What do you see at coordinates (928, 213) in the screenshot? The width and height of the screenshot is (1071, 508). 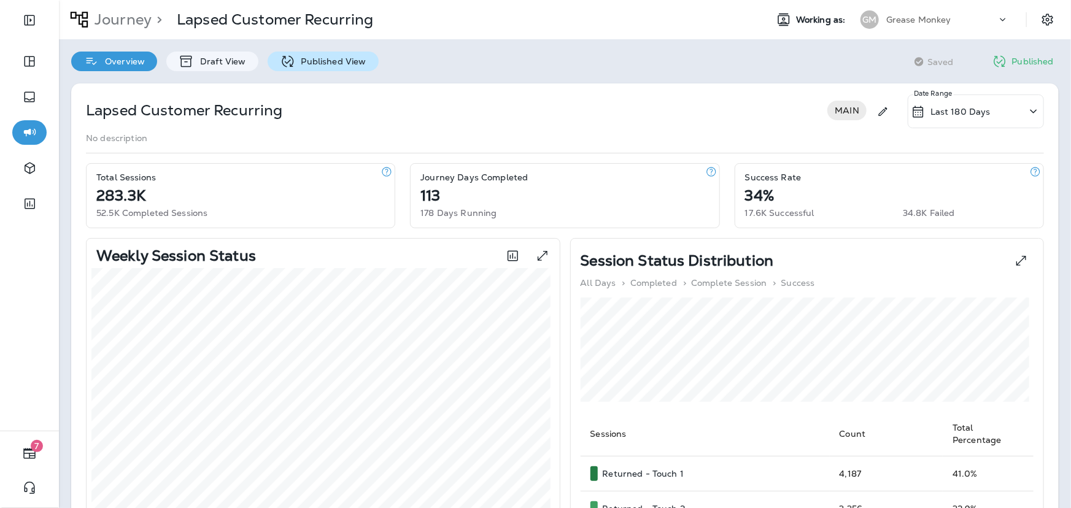 I see `p: 34.8K Failed` at bounding box center [928, 213].